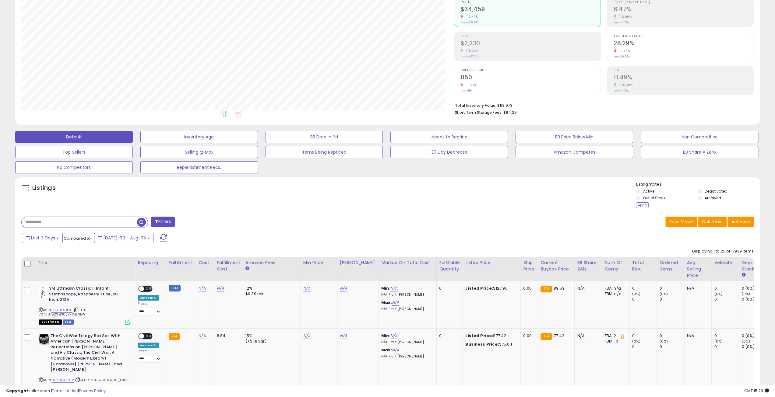  What do you see at coordinates (530, 78) in the screenshot?
I see `h2: 850` at bounding box center [530, 78].